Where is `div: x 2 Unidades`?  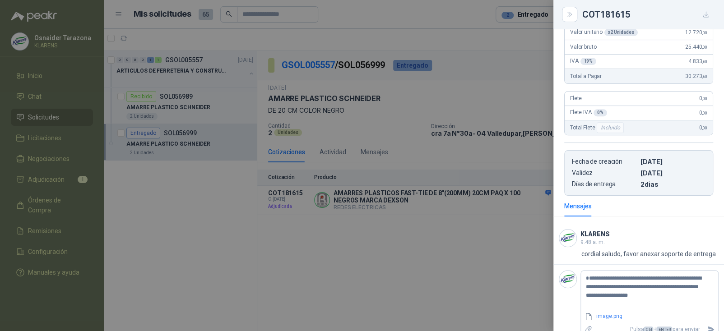 div: x 2 Unidades is located at coordinates (621, 33).